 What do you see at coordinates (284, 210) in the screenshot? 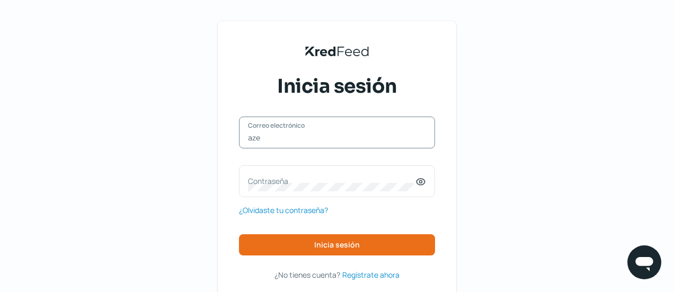
I see `a: ¿Olvidaste tu contraseña?` at bounding box center [284, 210].